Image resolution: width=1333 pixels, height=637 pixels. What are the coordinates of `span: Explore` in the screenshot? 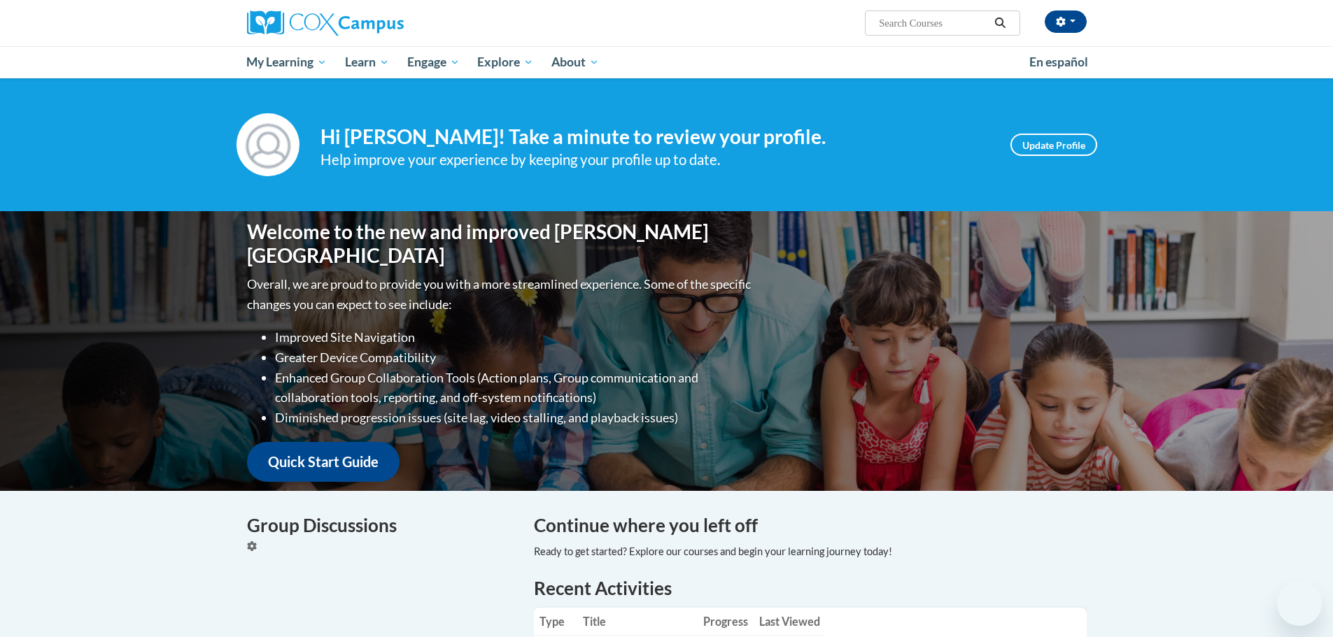 It's located at (505, 62).